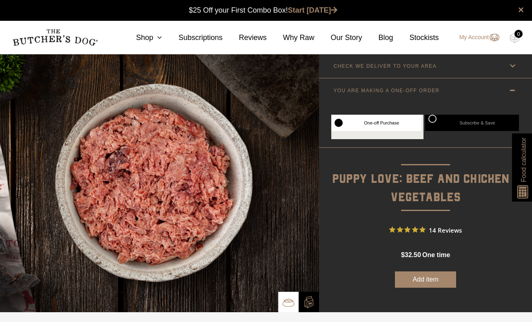 The image size is (532, 322). Describe the element at coordinates (378, 38) in the screenshot. I see `a: Blog` at that location.